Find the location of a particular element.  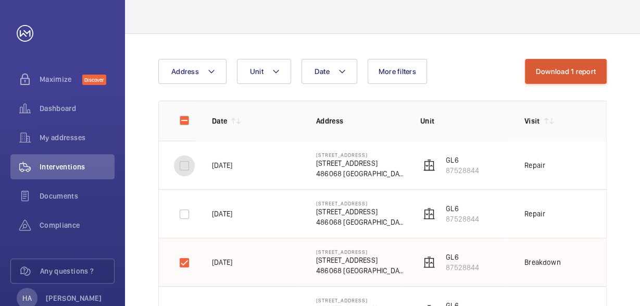

button: Date is located at coordinates (329, 71).